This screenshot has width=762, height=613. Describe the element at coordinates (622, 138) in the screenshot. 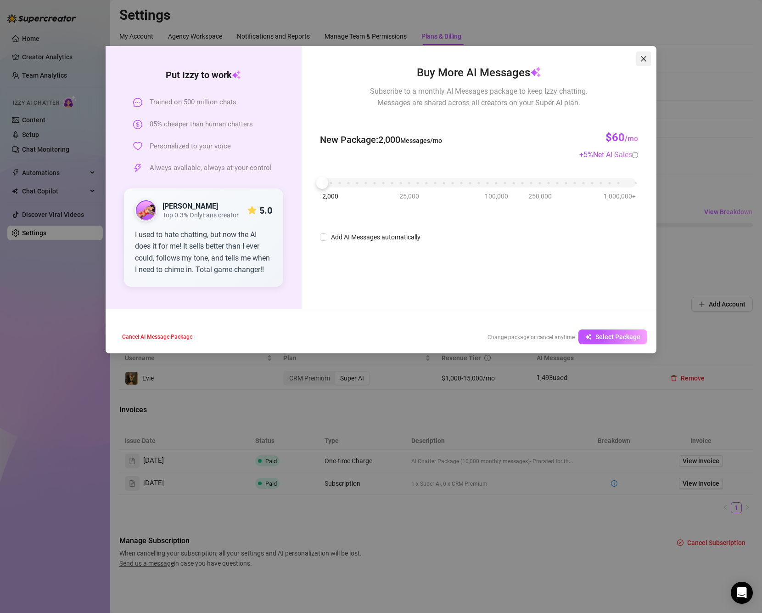

I see `h3: $60` at that location.